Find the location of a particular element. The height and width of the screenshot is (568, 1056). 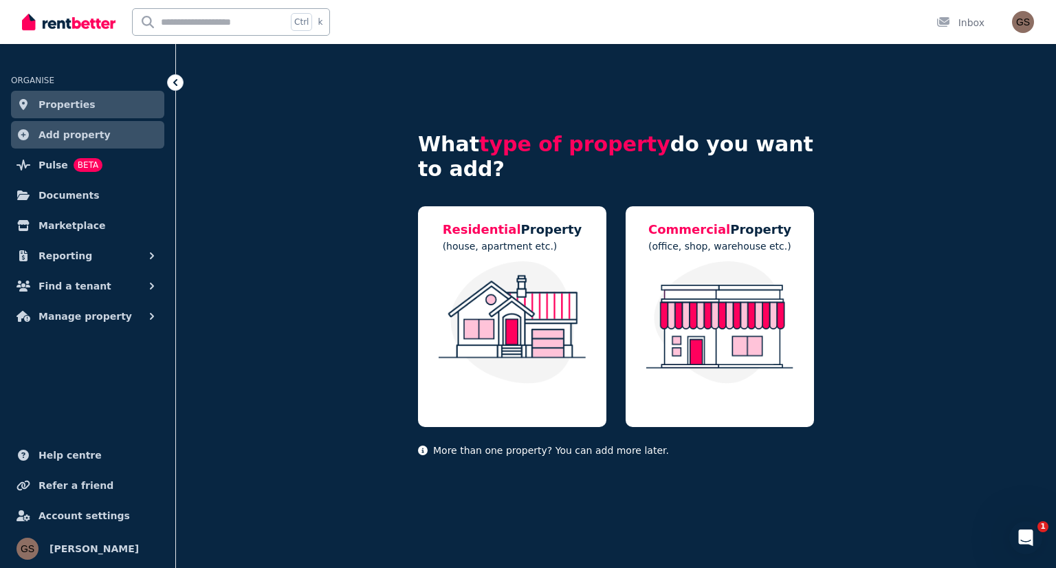

img: Commercial Property is located at coordinates (720, 323).